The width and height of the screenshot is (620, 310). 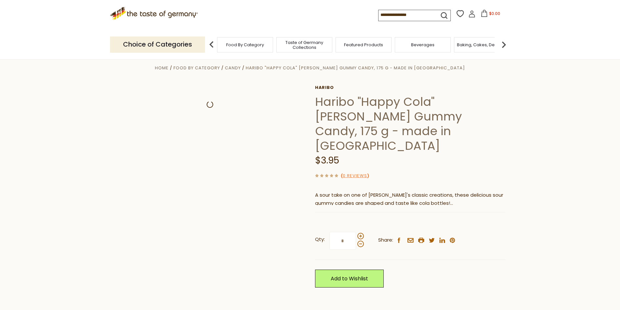 I want to click on span: Beverages, so click(x=423, y=45).